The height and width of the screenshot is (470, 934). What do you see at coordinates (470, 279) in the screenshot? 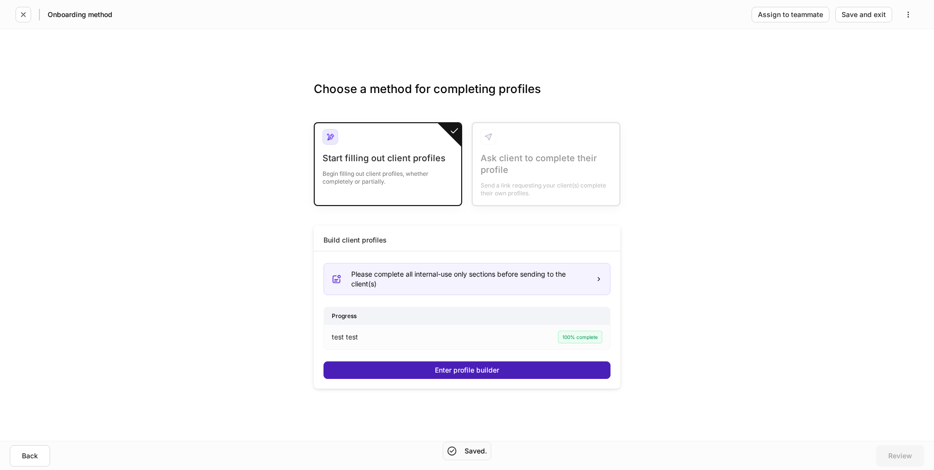
I see `div: Please complete all internal-use only sections before sending to the client(s)` at bounding box center [470, 279].